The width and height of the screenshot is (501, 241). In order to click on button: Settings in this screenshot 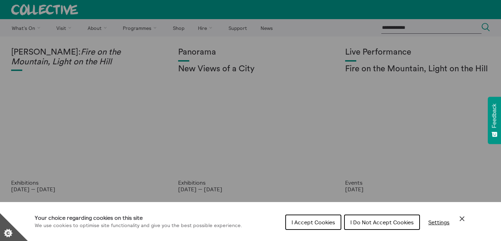, I will do `click(439, 222)`.